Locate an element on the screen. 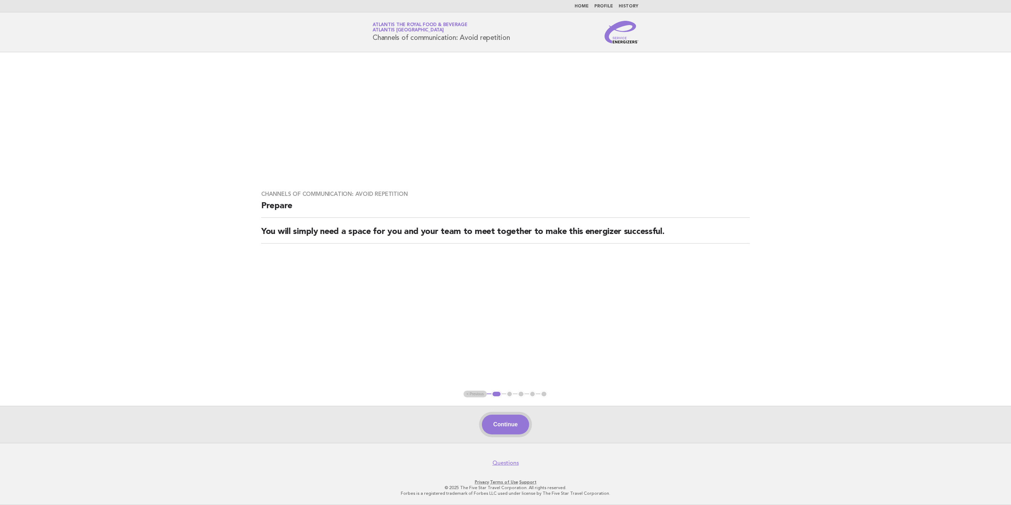 The height and width of the screenshot is (505, 1011). p: © 2025 The Five Star Travel Corporation. All rights reserved. is located at coordinates (506, 487).